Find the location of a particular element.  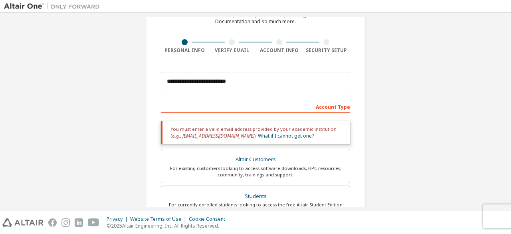

div: Website Terms of Use is located at coordinates (159, 219).